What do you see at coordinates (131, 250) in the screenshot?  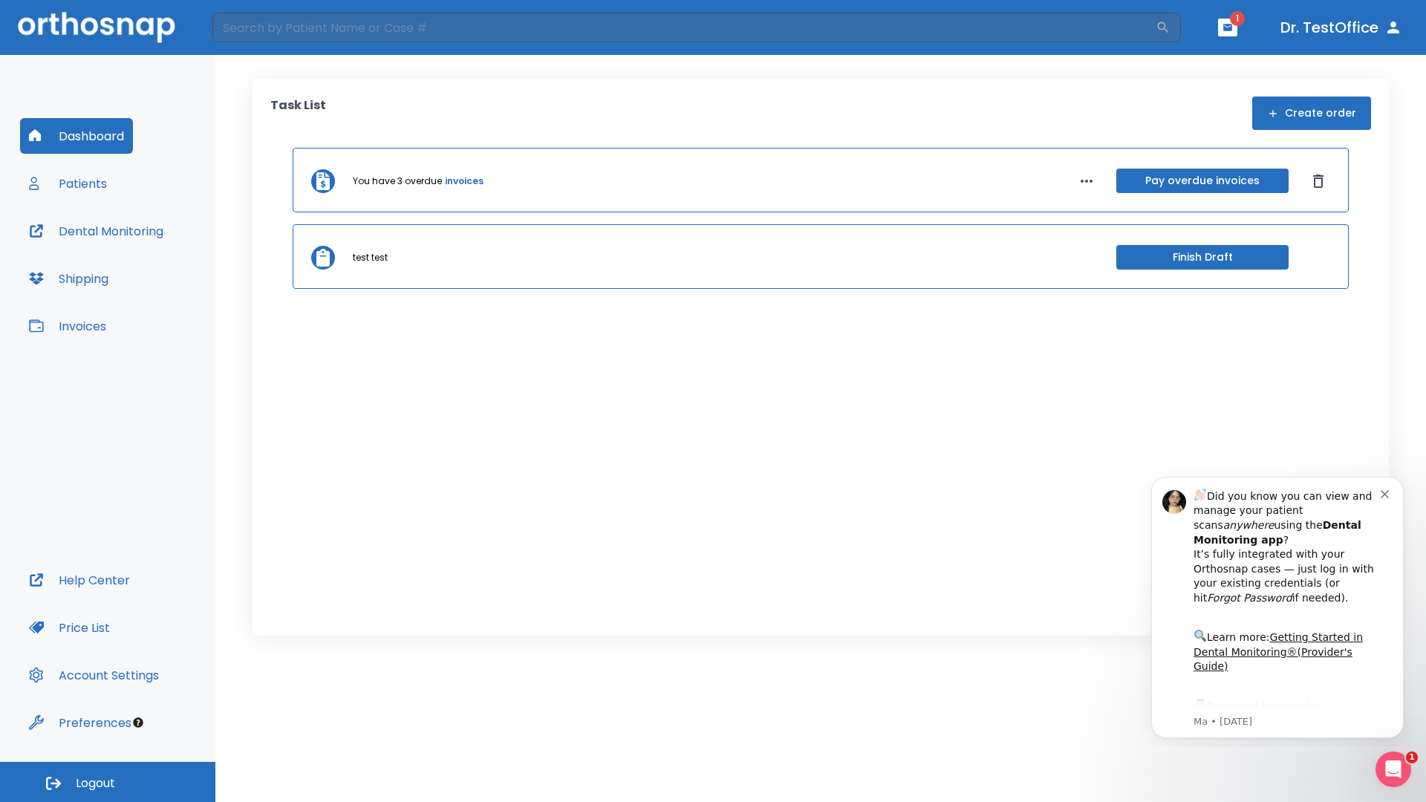 I see `a: App Store` at bounding box center [131, 250].